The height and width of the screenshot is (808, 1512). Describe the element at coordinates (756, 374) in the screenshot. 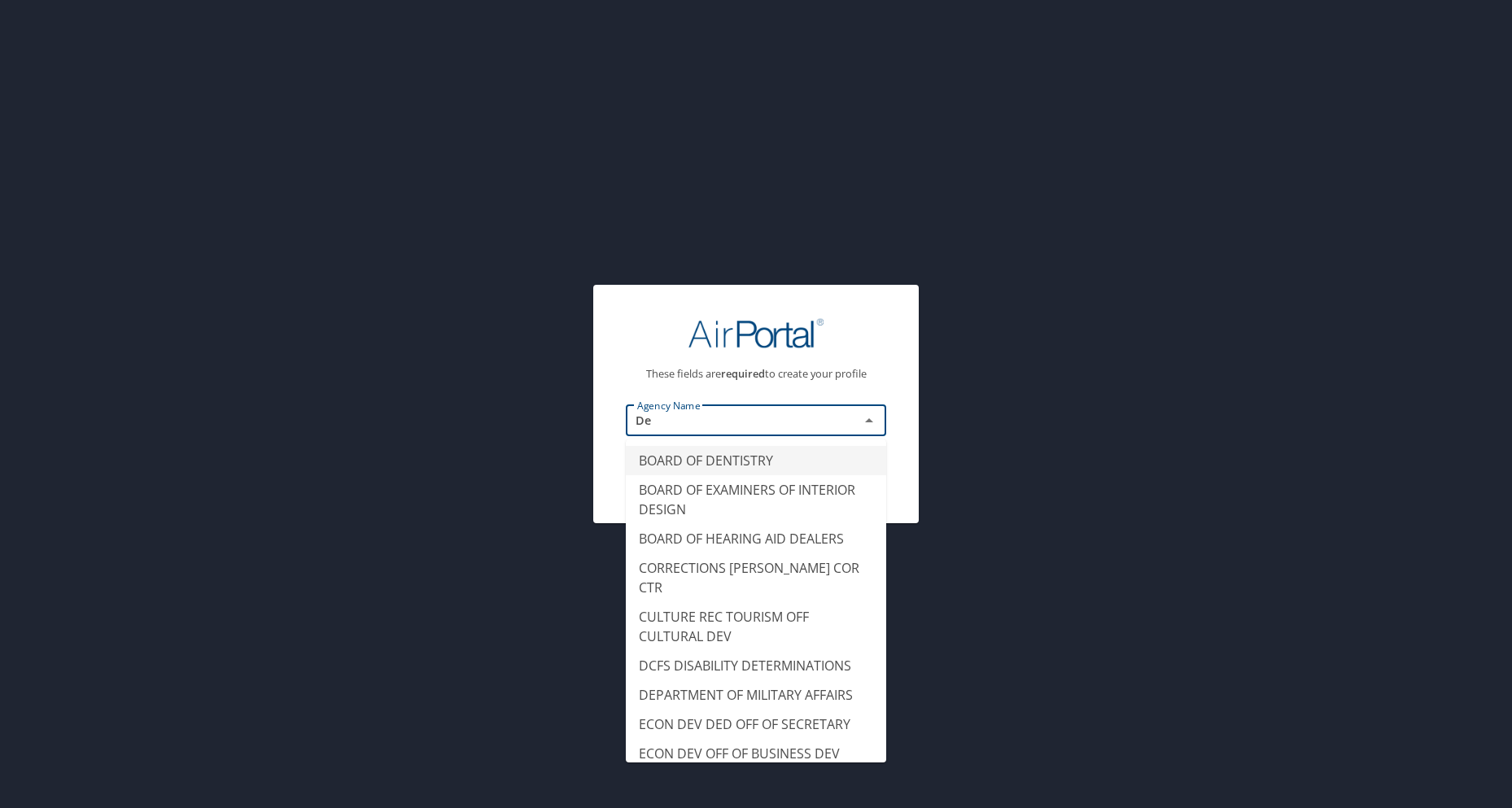

I see `p: These fields are to create your profile` at that location.